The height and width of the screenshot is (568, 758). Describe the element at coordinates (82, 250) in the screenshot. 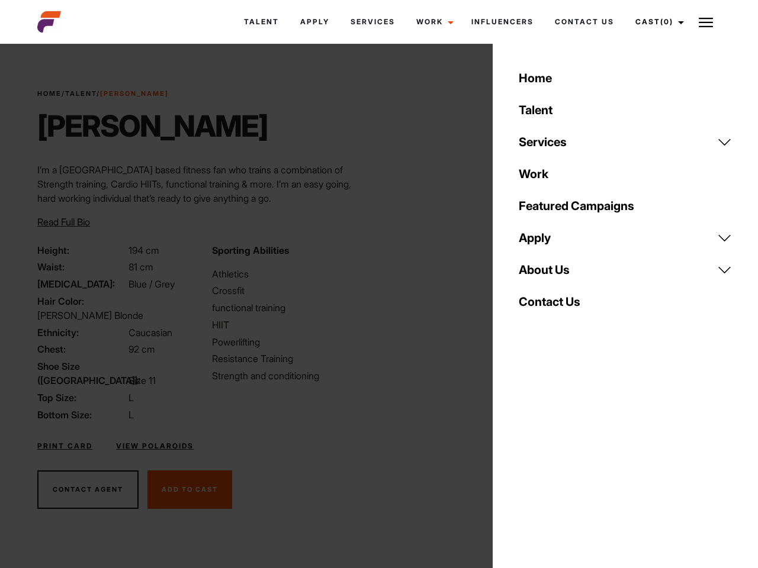

I see `span: Height:` at that location.